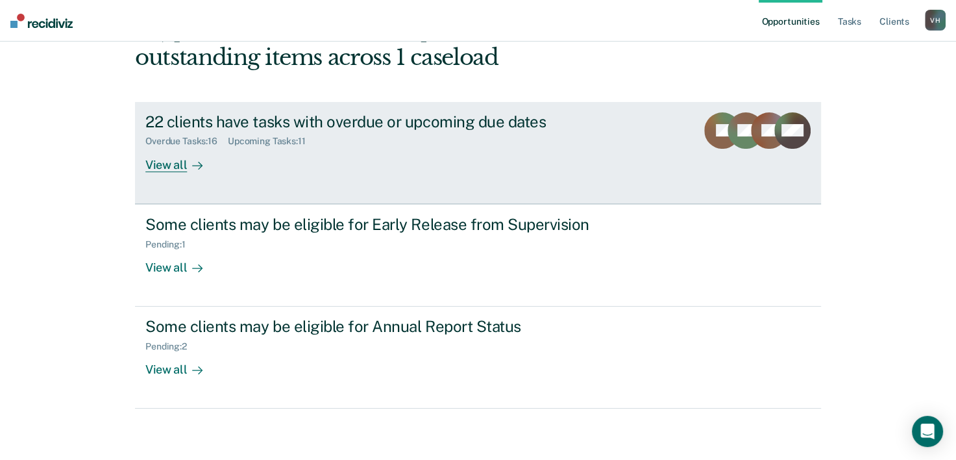 Image resolution: width=956 pixels, height=460 pixels. I want to click on div: Some clients may be eligible for Early Release from Supervision, so click(373, 224).